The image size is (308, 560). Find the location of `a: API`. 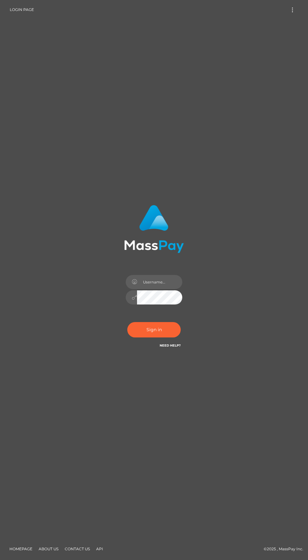

a: API is located at coordinates (100, 549).